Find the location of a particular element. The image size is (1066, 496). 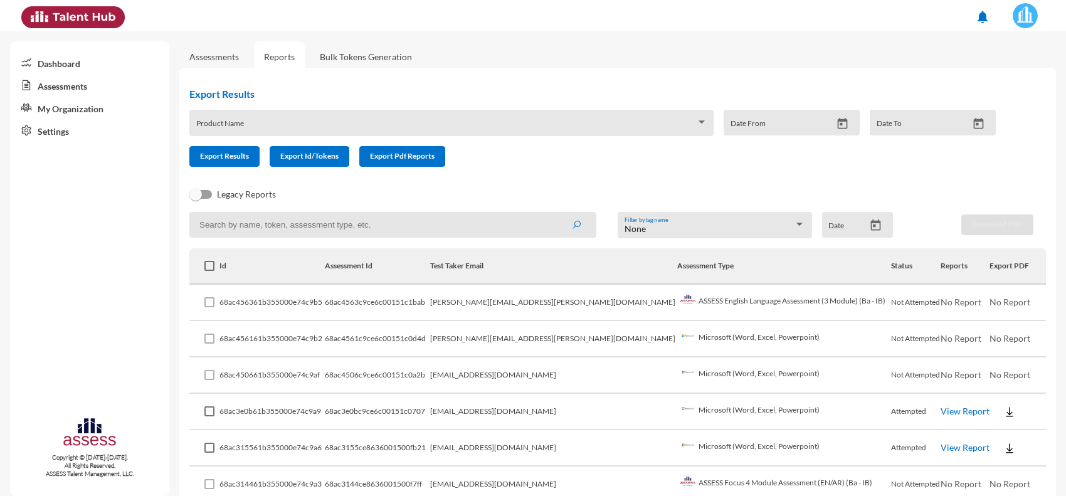

a: My Organization is located at coordinates (90, 108).